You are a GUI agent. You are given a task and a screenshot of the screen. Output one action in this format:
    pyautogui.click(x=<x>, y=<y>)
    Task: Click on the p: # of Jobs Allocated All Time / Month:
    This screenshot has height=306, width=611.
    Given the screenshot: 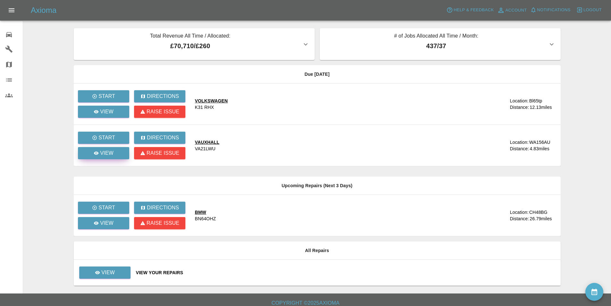 What is the action you would take?
    pyautogui.click(x=437, y=37)
    